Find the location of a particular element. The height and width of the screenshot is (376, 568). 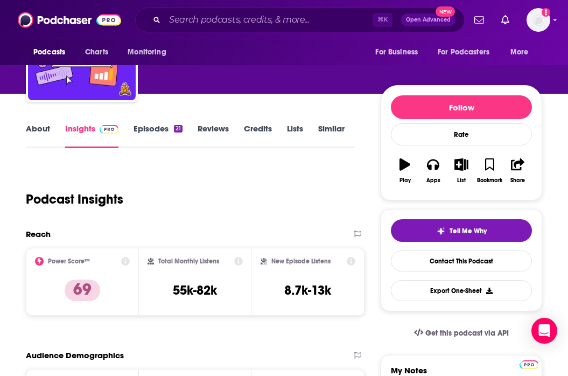

button: Share is located at coordinates (518, 171).